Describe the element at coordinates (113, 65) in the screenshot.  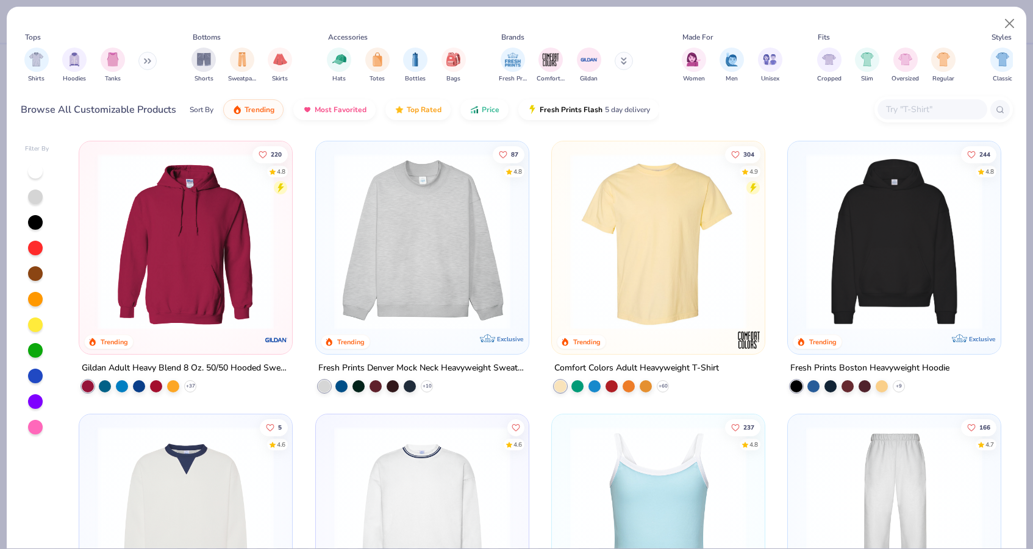
I see `div: filter for Tanks` at that location.